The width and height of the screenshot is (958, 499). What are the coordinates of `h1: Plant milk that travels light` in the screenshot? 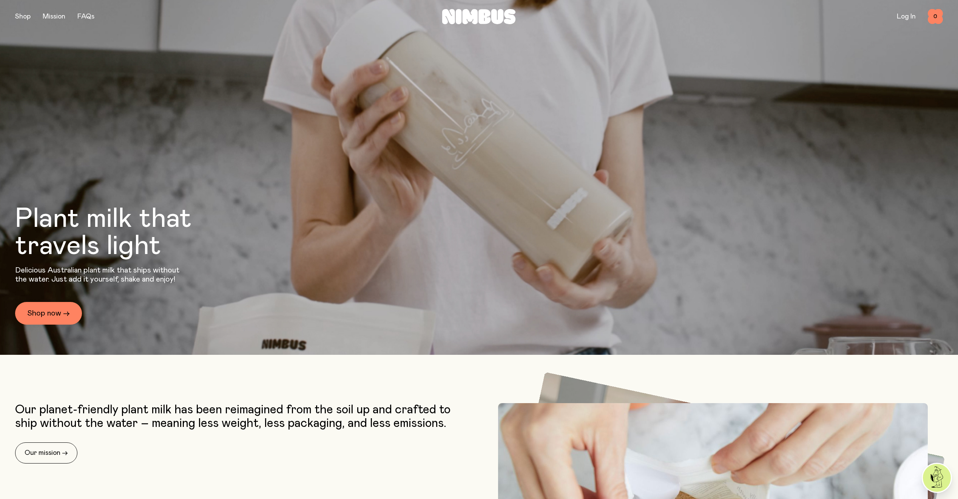 It's located at (124, 233).